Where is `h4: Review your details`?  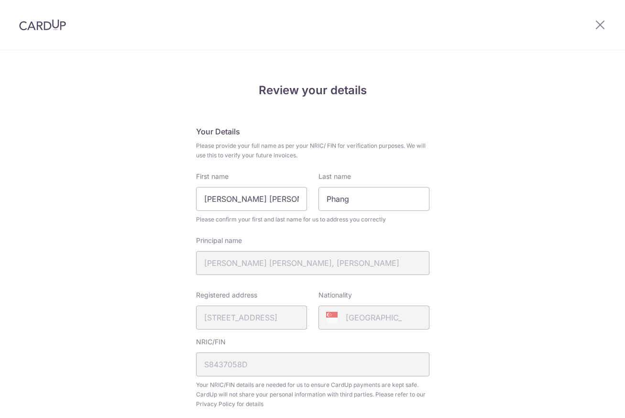 h4: Review your details is located at coordinates (313, 90).